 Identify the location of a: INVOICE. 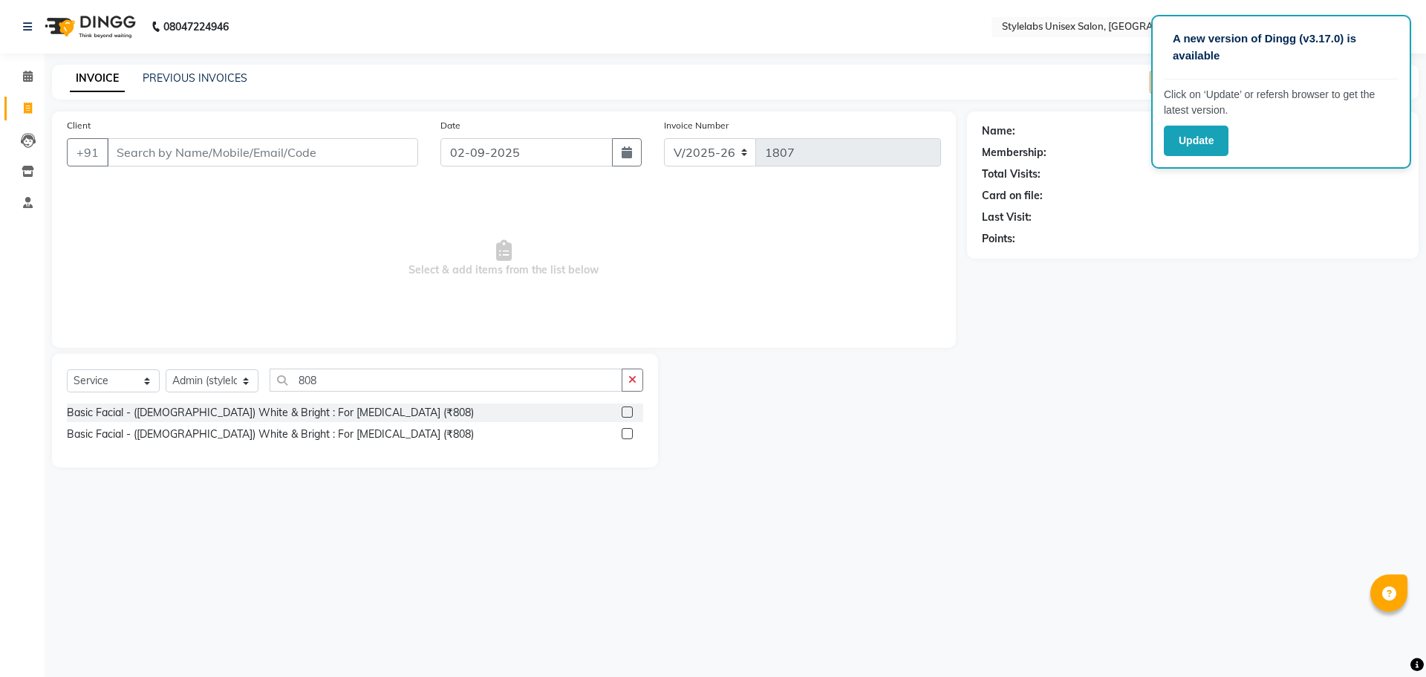
(97, 79).